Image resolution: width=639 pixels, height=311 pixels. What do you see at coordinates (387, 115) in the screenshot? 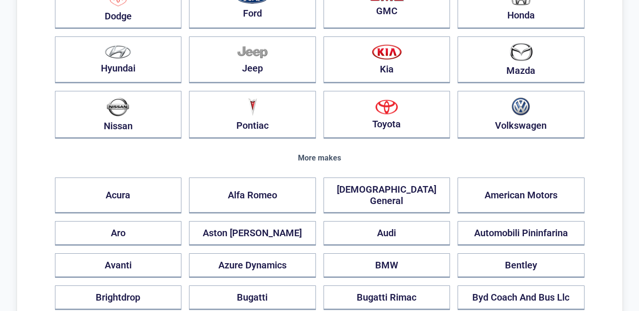
I see `button: Toyota` at bounding box center [387, 115].